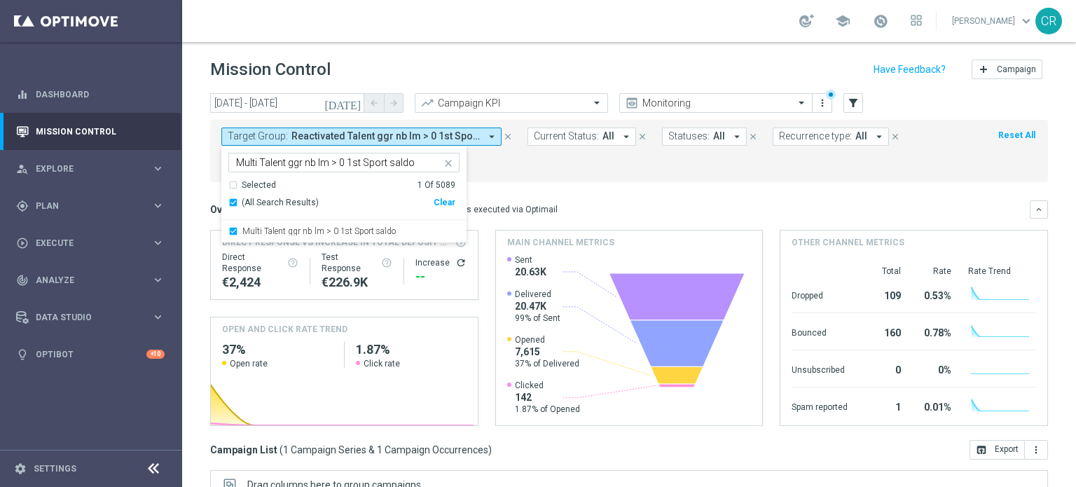 This screenshot has width=1076, height=487. What do you see at coordinates (22, 243) in the screenshot?
I see `i: play_circle_outline` at bounding box center [22, 243].